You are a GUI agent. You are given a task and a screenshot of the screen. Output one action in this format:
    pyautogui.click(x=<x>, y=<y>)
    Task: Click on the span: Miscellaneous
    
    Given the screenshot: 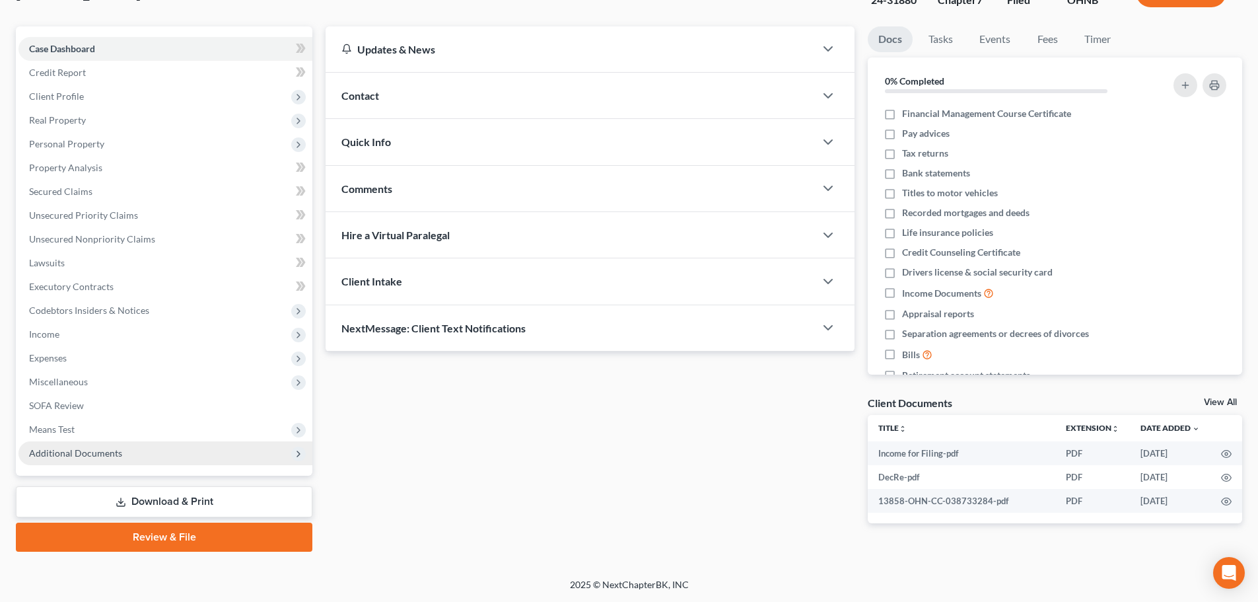 What is the action you would take?
    pyautogui.click(x=58, y=381)
    